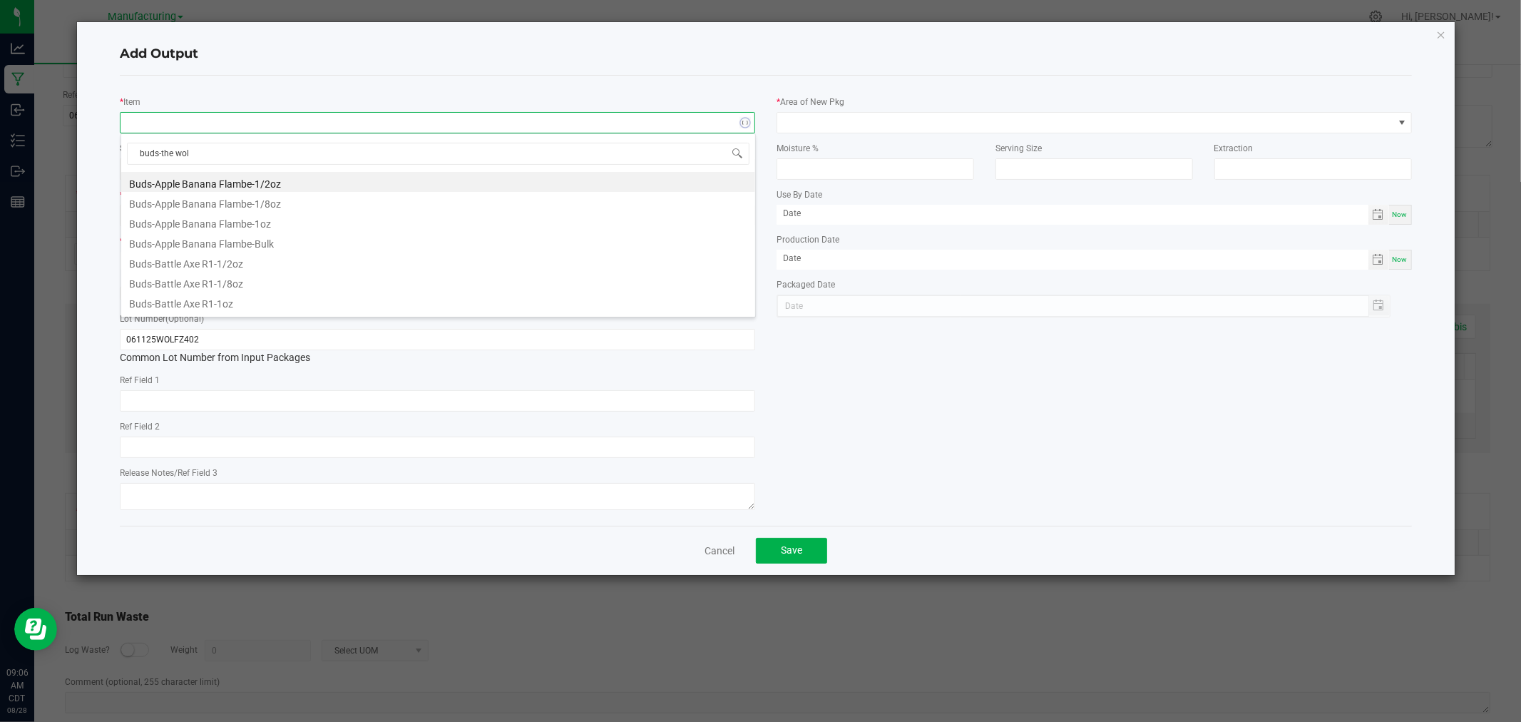 The height and width of the screenshot is (722, 1521). I want to click on button: Save, so click(792, 551).